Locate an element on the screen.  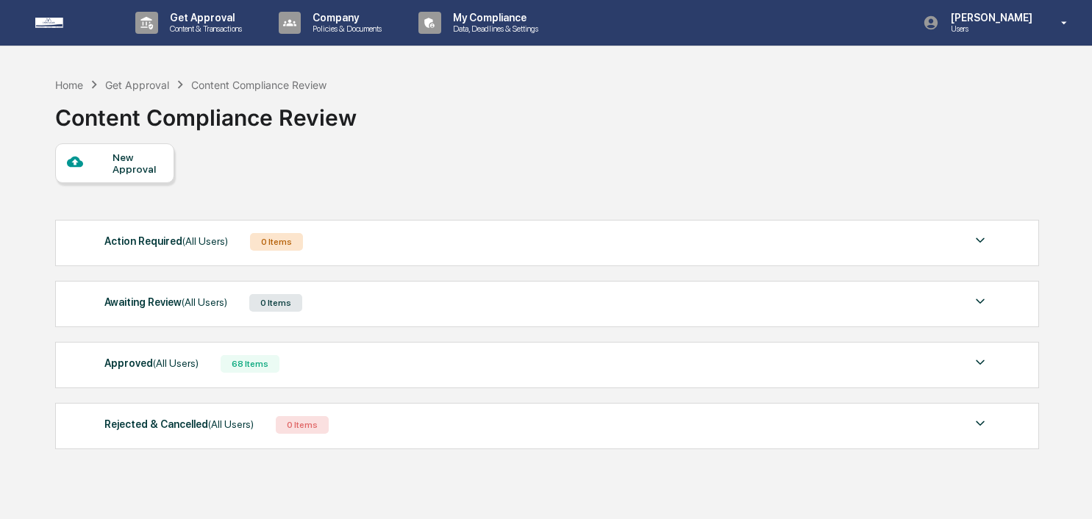
div: New Approval is located at coordinates (137, 163).